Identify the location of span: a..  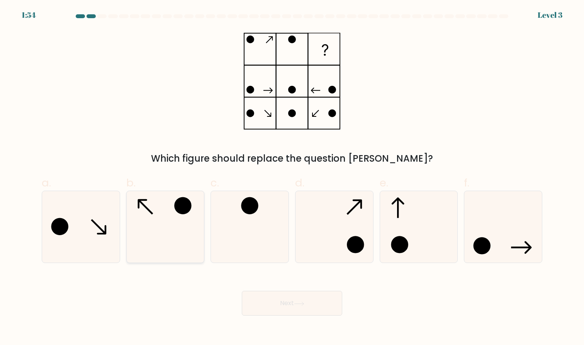
(46, 182).